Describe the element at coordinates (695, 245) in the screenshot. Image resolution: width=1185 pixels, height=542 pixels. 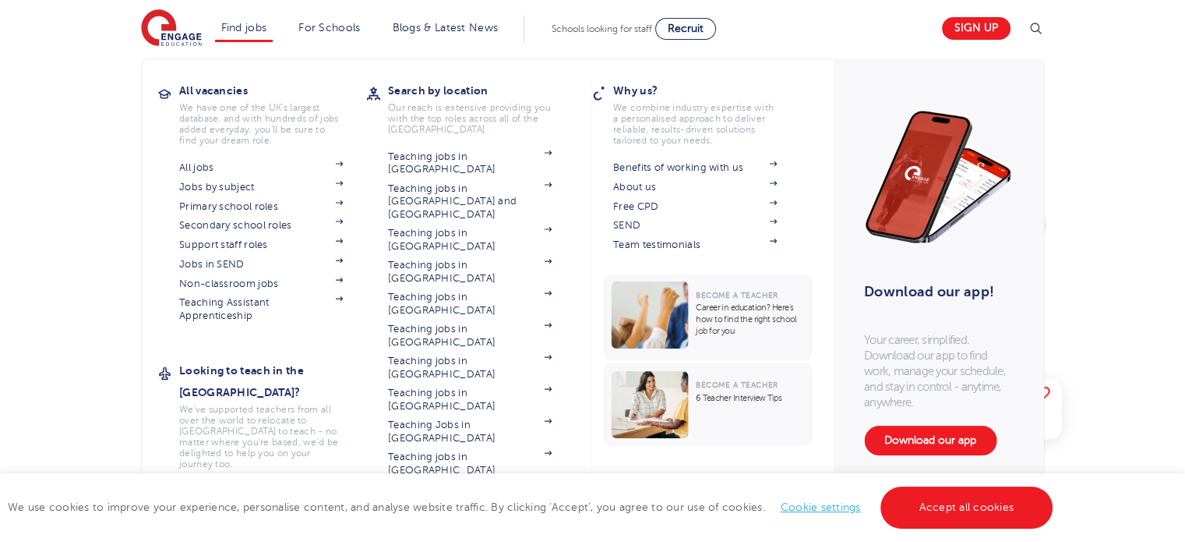
I see `a: Team testimonials` at that location.